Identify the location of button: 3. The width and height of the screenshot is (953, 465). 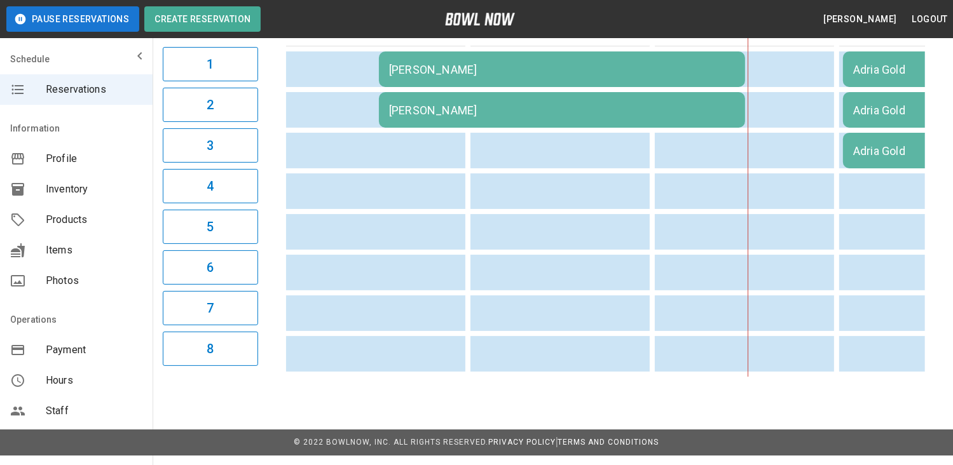
(210, 146).